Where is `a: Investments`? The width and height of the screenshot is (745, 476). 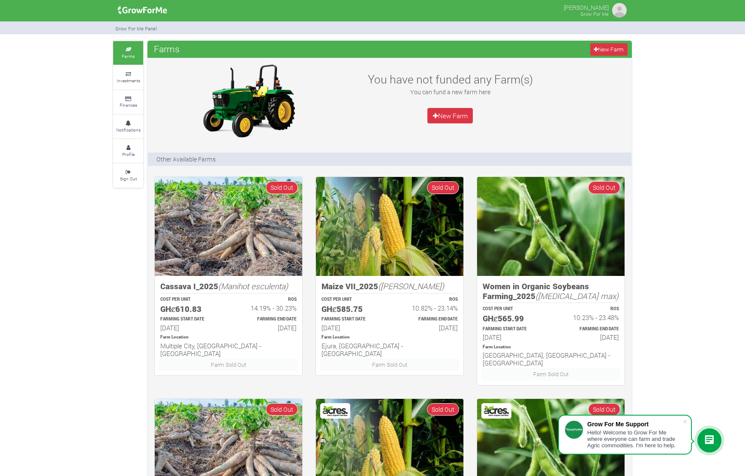
a: Investments is located at coordinates (128, 77).